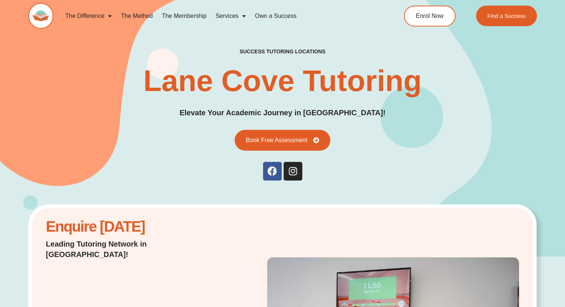 This screenshot has height=307, width=565. What do you see at coordinates (230, 16) in the screenshot?
I see `a: Services` at bounding box center [230, 16].